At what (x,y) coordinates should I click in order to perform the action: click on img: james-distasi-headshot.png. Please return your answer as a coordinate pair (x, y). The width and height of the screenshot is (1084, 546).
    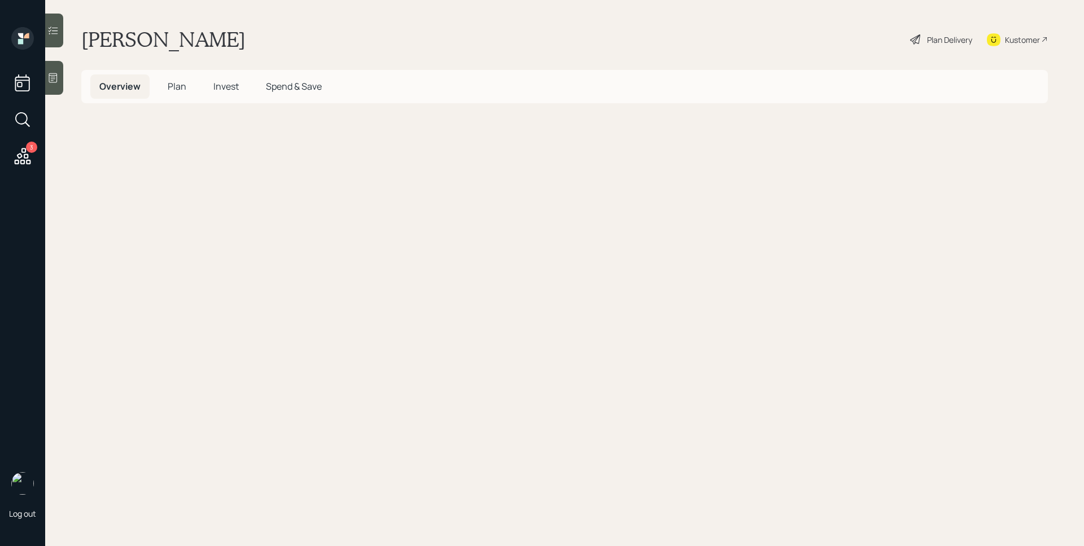
    Looking at the image, I should click on (23, 484).